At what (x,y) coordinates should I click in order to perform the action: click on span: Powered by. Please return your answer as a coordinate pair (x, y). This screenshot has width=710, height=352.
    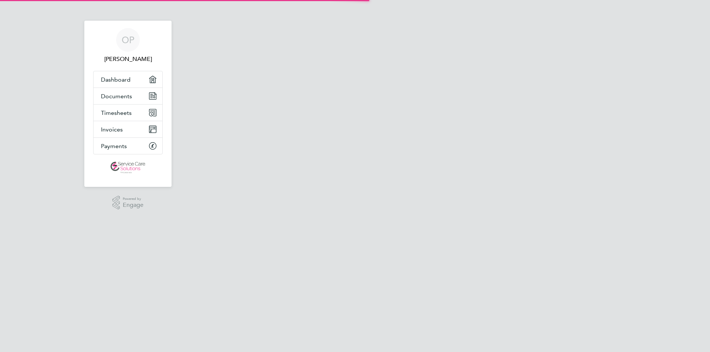
    Looking at the image, I should click on (133, 199).